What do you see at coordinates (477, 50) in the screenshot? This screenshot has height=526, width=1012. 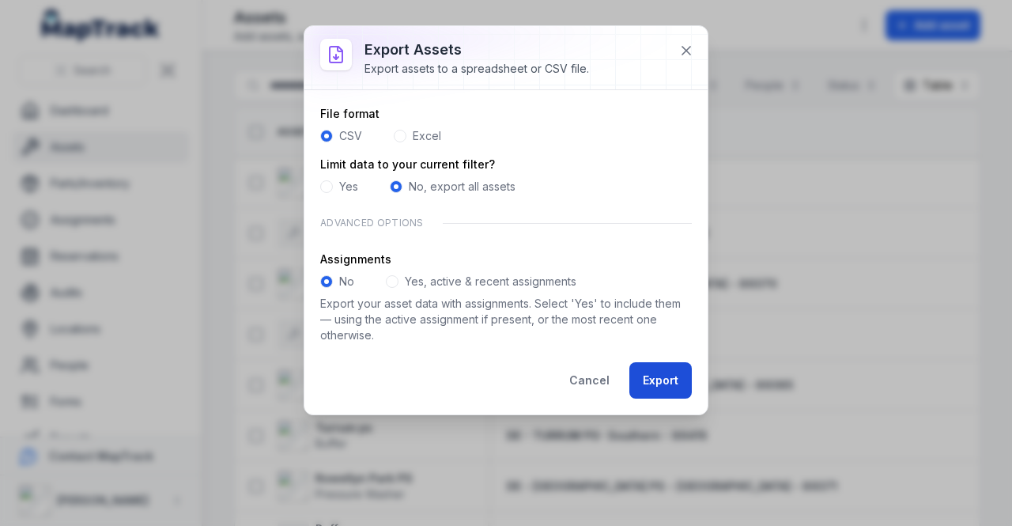 I see `h3: Export assets` at bounding box center [477, 50].